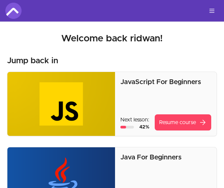  Describe the element at coordinates (33, 61) in the screenshot. I see `h3: Jump back in` at that location.